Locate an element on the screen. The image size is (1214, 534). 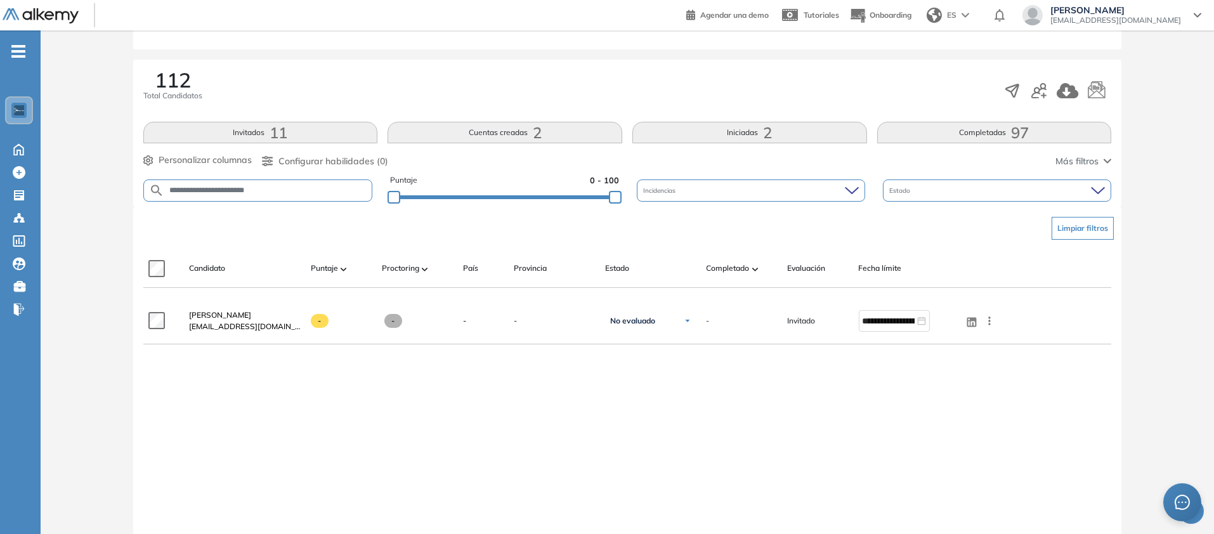
button: Completadas97 is located at coordinates (995, 133).